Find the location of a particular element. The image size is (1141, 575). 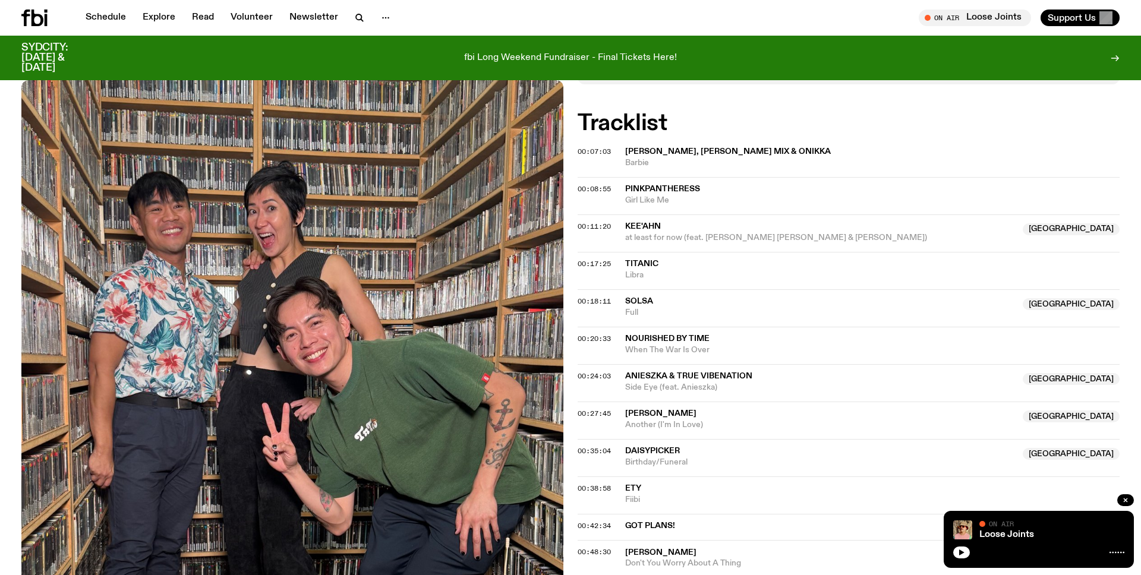

a: Explore is located at coordinates (159, 18).